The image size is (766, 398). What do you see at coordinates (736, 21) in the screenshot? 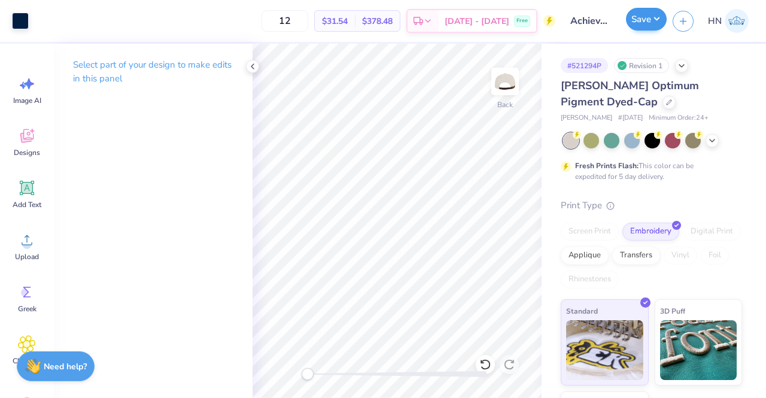
I see `img: Huda Nadeem` at bounding box center [736, 21].